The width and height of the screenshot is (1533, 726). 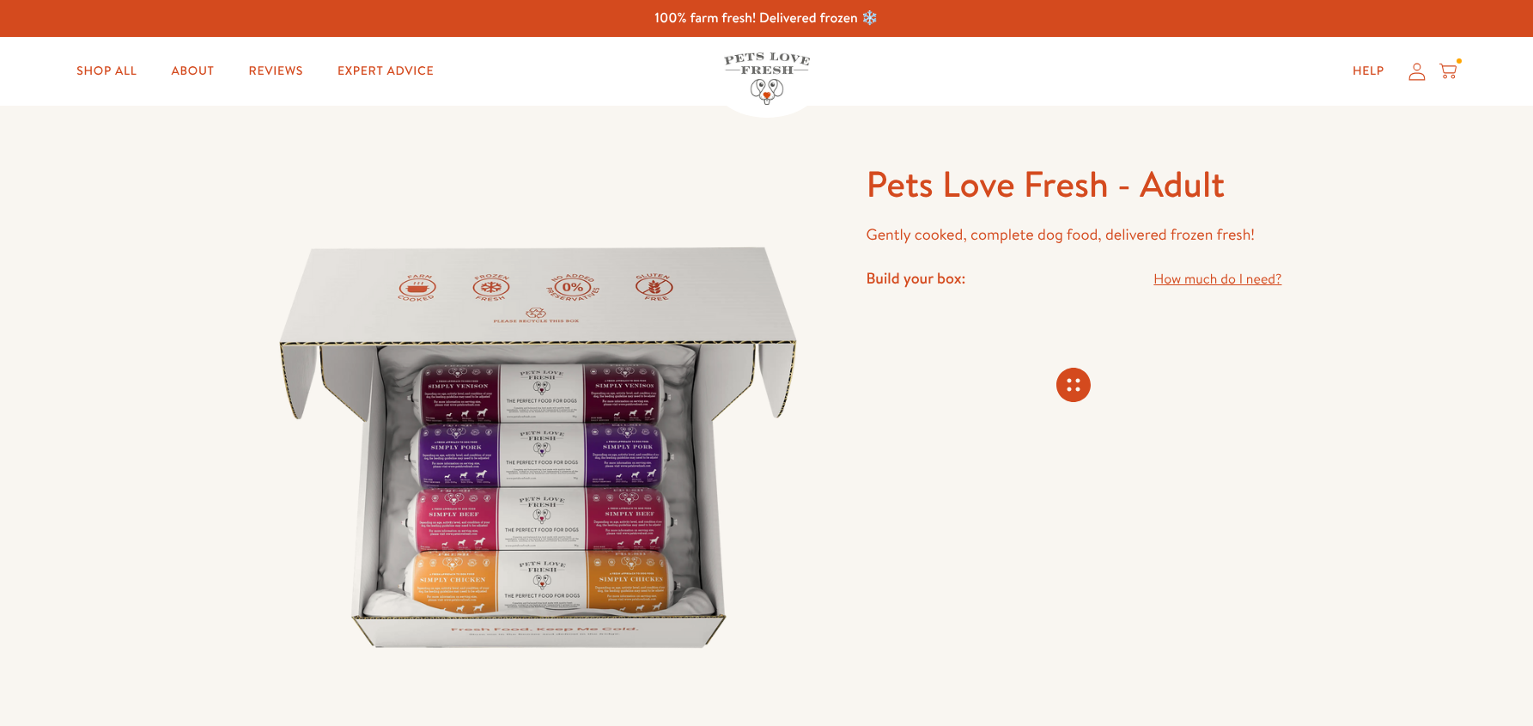 I want to click on p: Gently cooked, complete dog food, delivered frozen fresh!, so click(x=1073, y=234).